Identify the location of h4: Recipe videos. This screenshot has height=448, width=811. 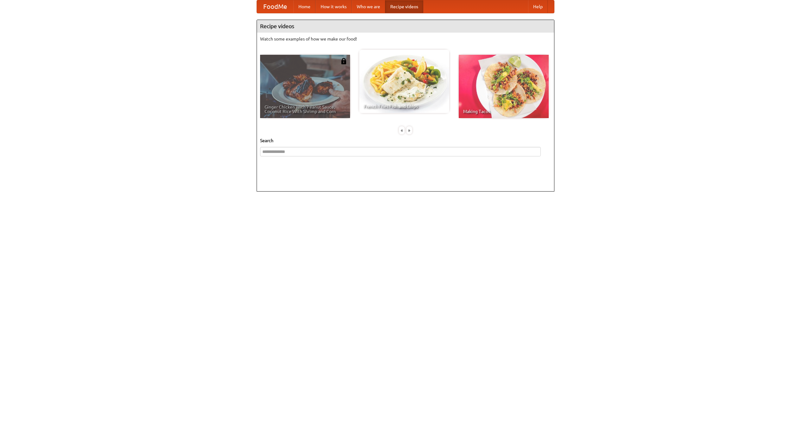
(405, 26).